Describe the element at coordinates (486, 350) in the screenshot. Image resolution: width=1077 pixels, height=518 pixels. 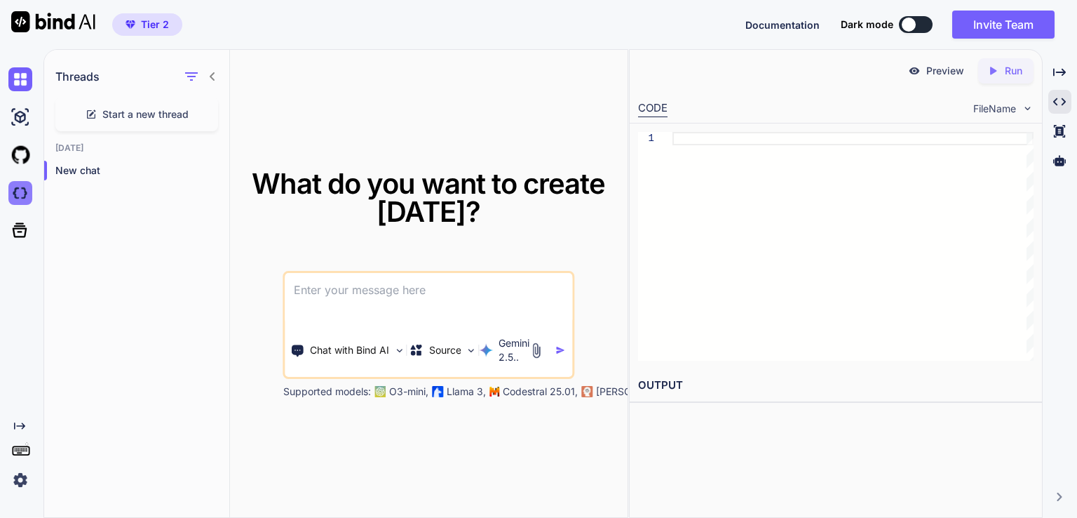
I see `img: Gemini 2.5 Pro` at that location.